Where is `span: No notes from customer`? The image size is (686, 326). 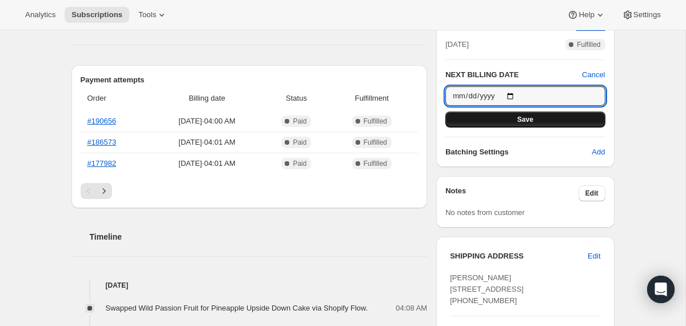
span: No notes from customer is located at coordinates (485, 212).